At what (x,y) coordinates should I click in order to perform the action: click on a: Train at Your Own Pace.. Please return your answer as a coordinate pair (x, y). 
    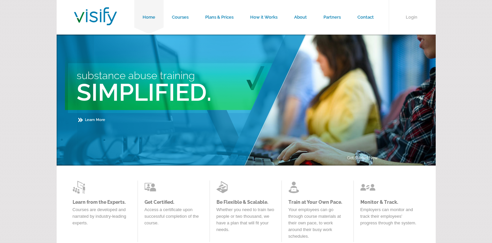
    Looking at the image, I should click on (317, 202).